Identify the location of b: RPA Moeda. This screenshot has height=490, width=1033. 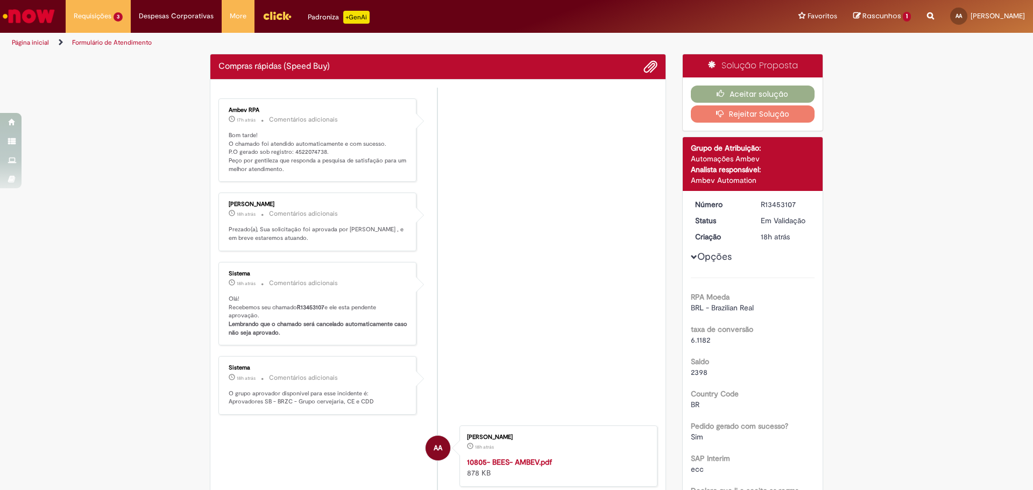
(710, 297).